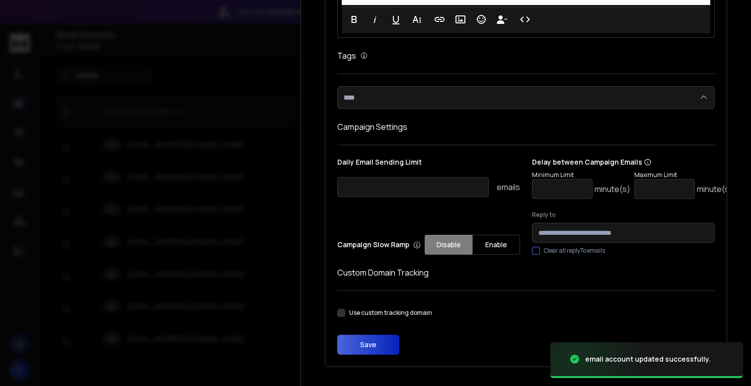 The image size is (751, 386). I want to click on label: Clear all replyTo emails, so click(574, 250).